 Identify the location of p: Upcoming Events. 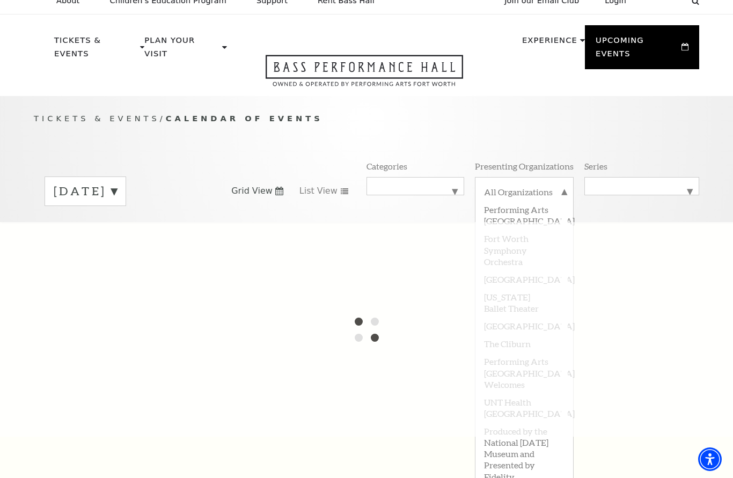
(637, 50).